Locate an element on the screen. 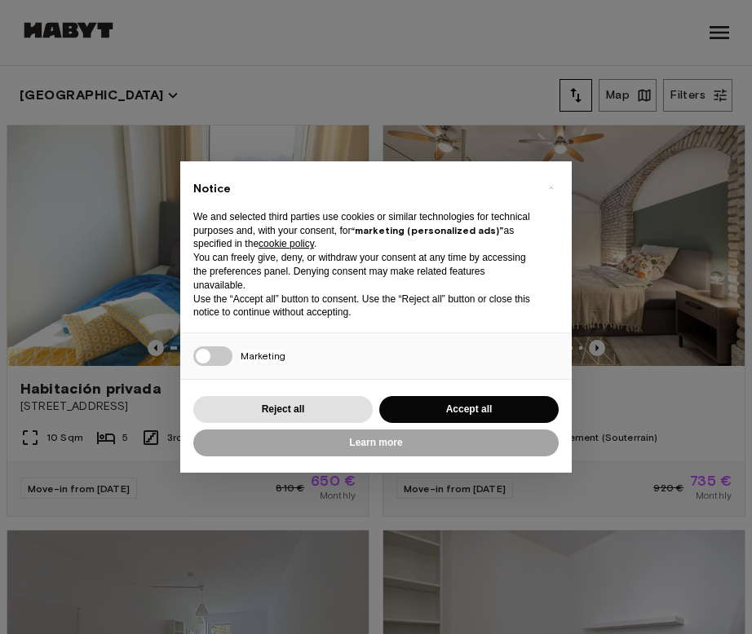  button: Close this notice is located at coordinates (550, 187).